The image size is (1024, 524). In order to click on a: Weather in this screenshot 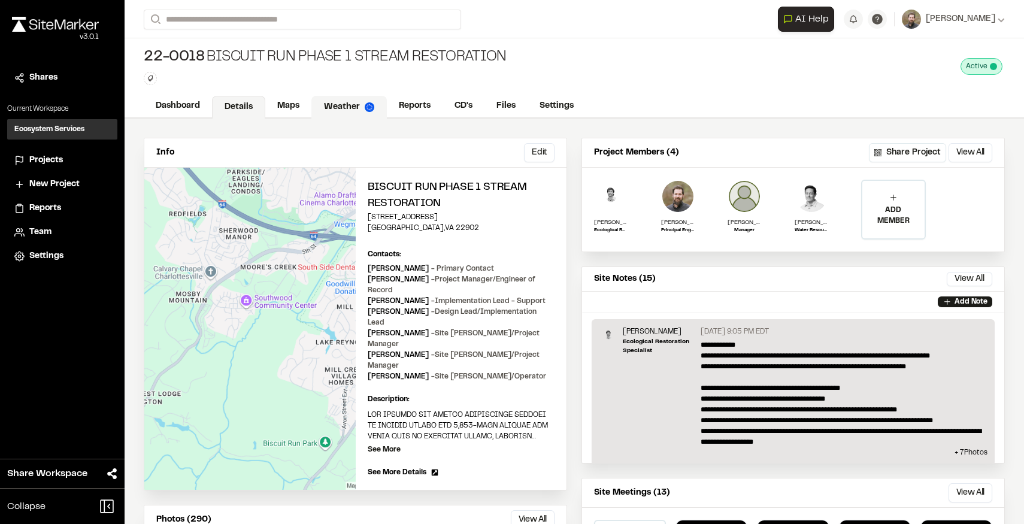, I will do `click(349, 107)`.